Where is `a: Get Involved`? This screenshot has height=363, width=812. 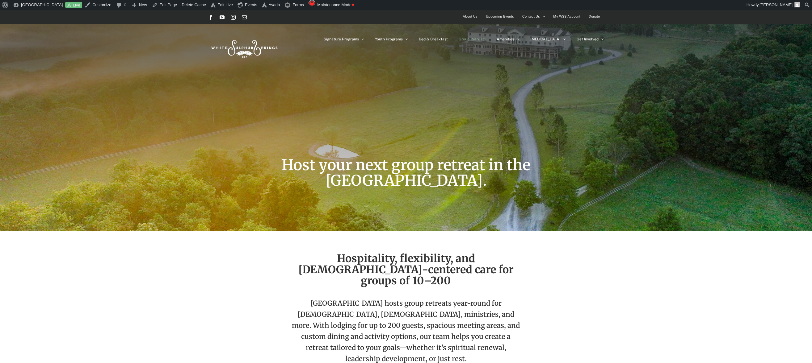
a: Get Involved is located at coordinates (590, 39).